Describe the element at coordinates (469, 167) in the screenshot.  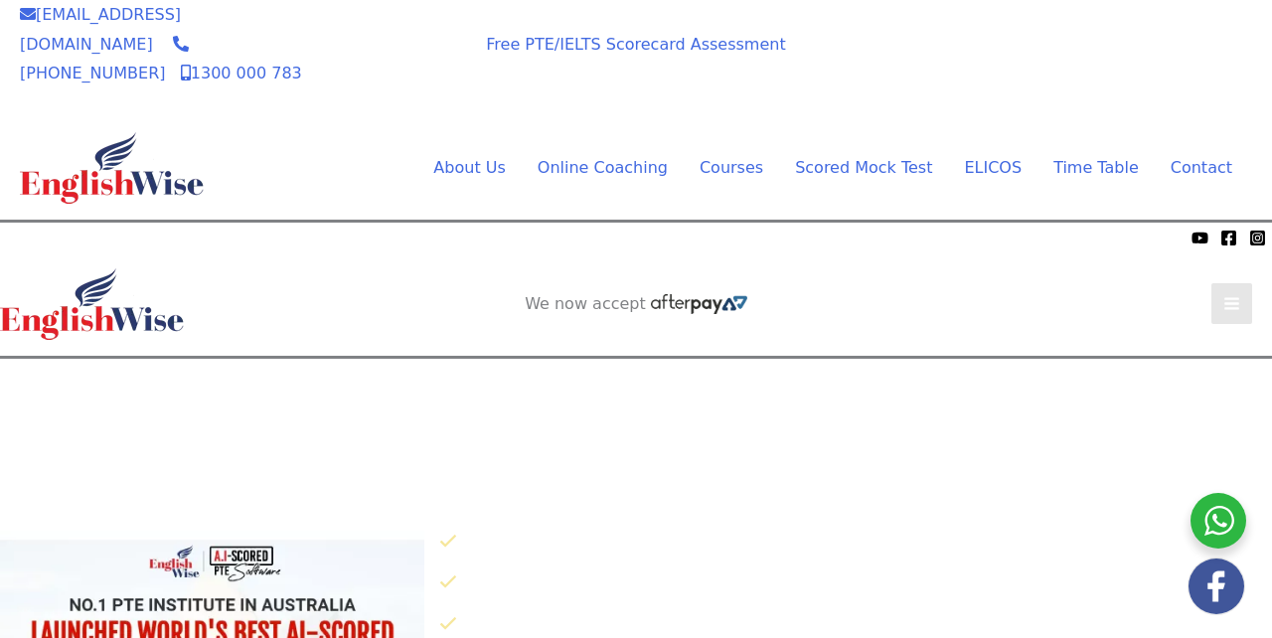
I see `span: About Us` at that location.